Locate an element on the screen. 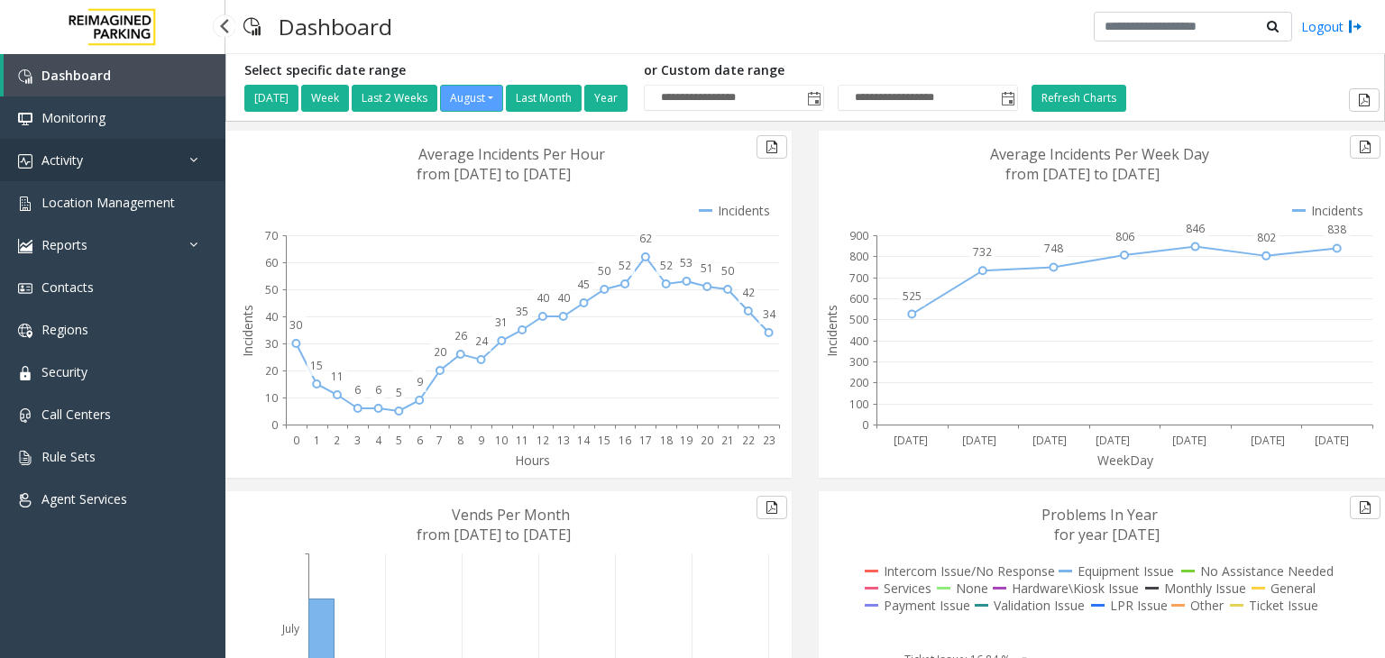  span: Monitoring is located at coordinates (73, 117).